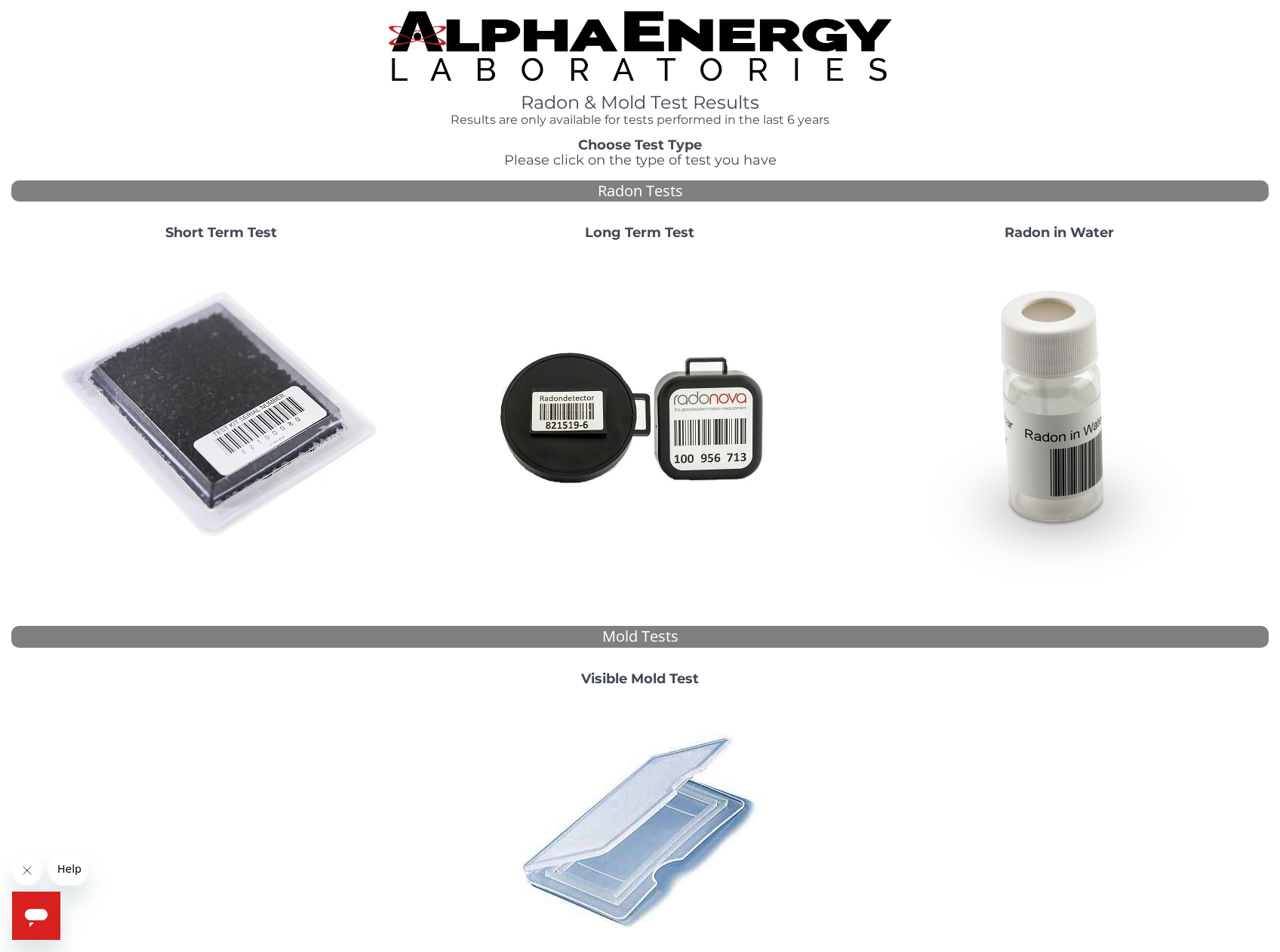 The width and height of the screenshot is (1280, 952). Describe the element at coordinates (21, 16) in the screenshot. I see `span: Help` at that location.